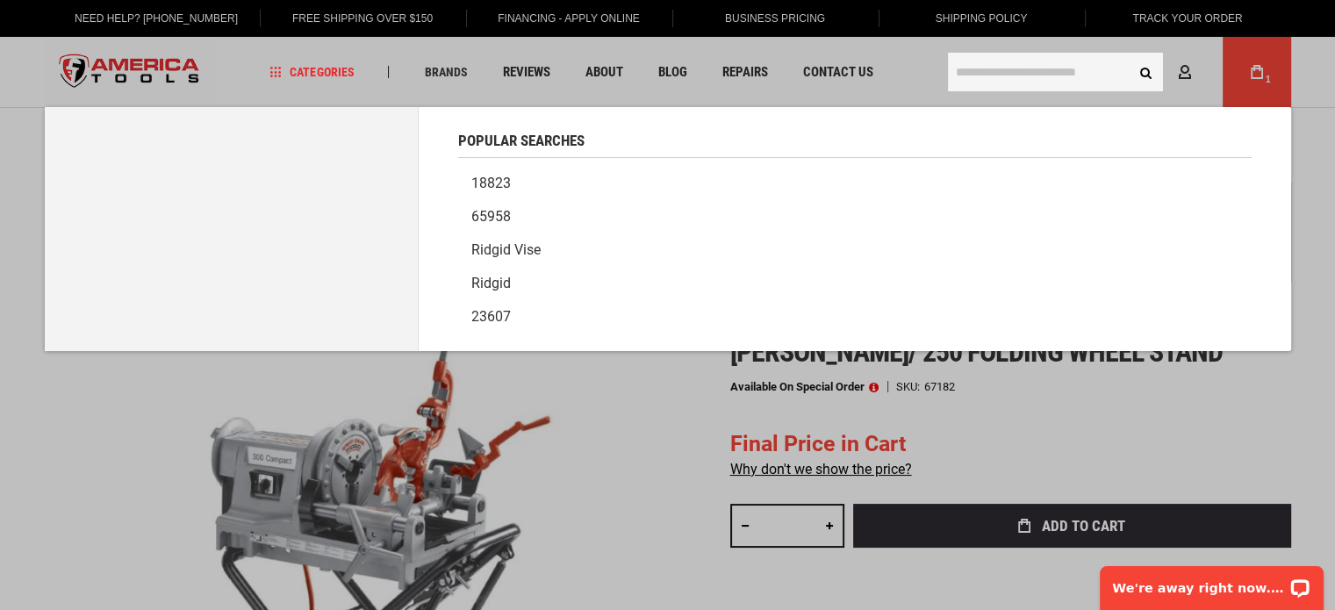  Describe the element at coordinates (855, 250) in the screenshot. I see `a: Ridgid vise` at that location.